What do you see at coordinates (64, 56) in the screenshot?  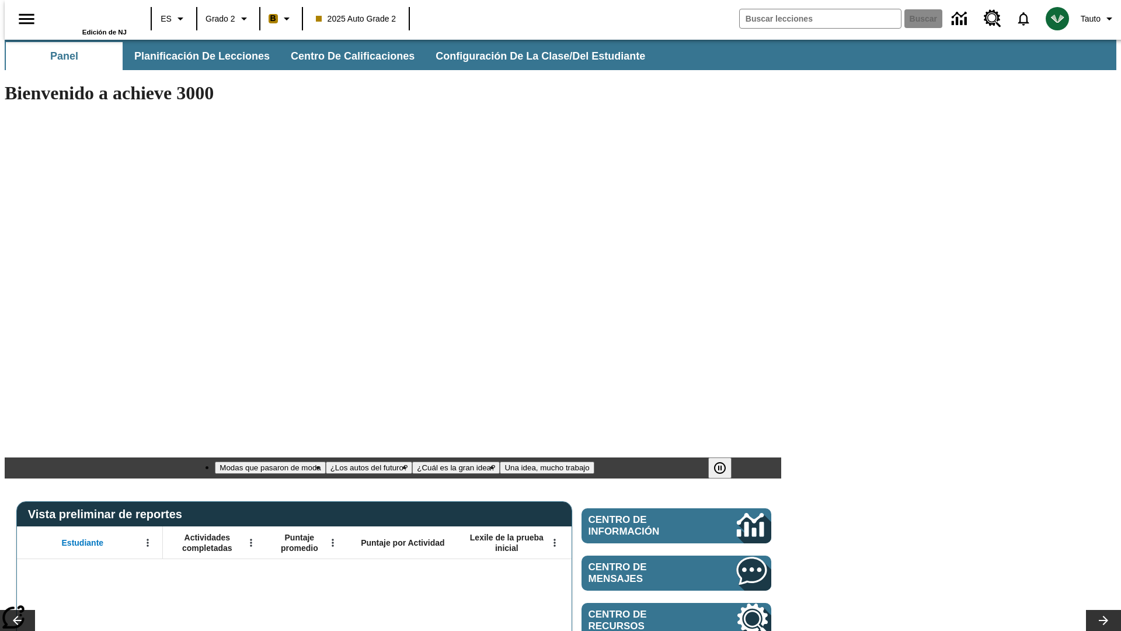 I see `button: Panel` at bounding box center [64, 56].